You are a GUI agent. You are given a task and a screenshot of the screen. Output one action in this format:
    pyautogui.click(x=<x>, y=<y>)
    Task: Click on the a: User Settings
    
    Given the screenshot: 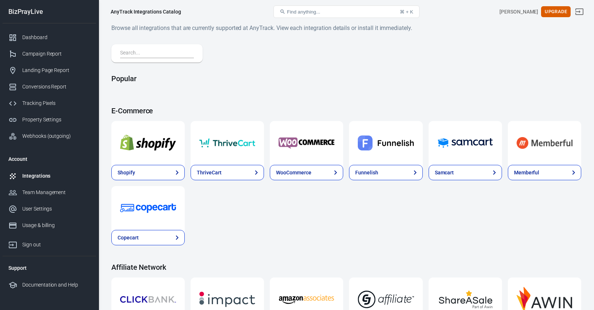 What is the action you would take?
    pyautogui.click(x=49, y=209)
    